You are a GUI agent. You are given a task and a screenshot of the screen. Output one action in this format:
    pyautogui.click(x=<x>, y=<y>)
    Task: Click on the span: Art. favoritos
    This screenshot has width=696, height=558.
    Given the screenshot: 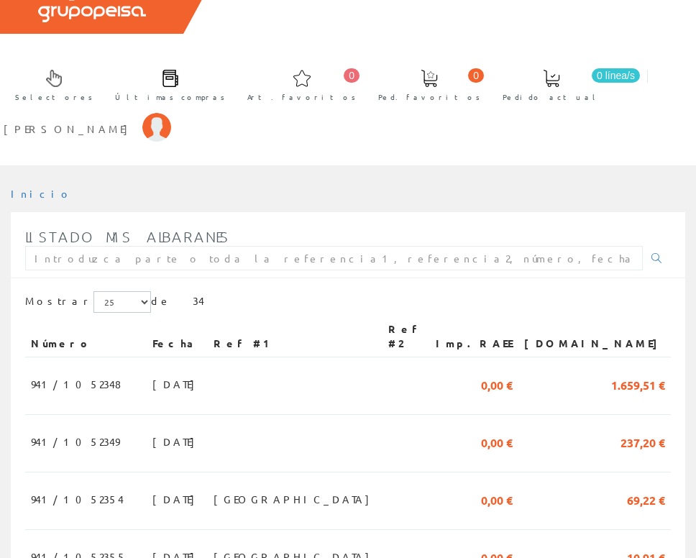 What is the action you would take?
    pyautogui.click(x=301, y=97)
    